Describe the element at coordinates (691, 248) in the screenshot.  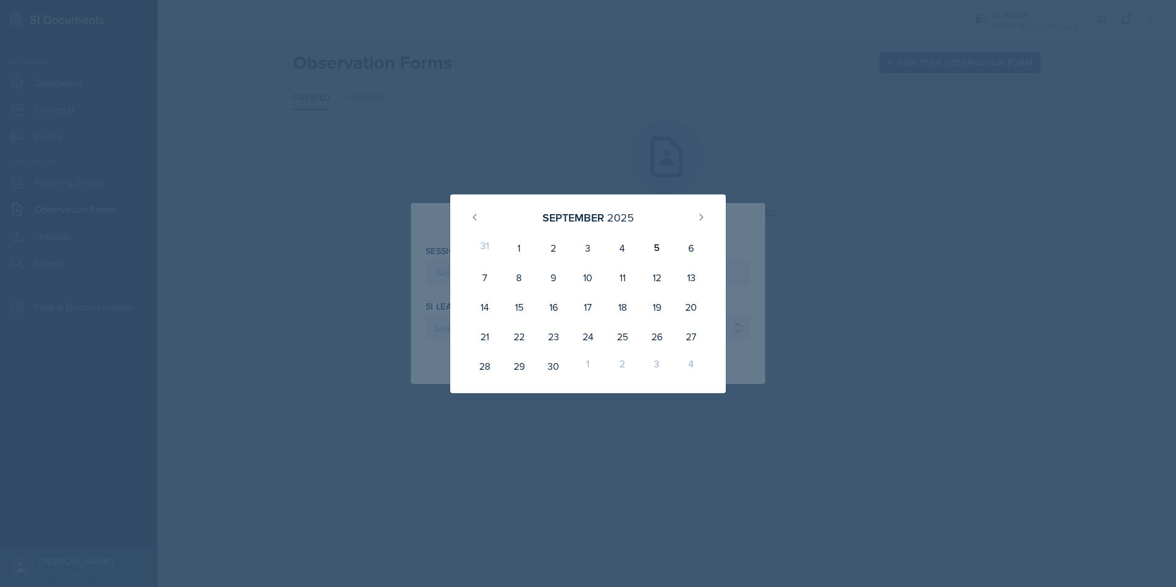
I see `div: 6` at that location.